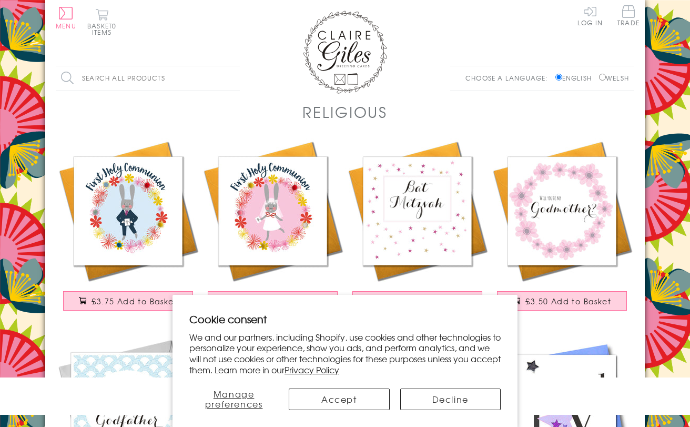 The height and width of the screenshot is (427, 690). Describe the element at coordinates (614, 78) in the screenshot. I see `label: Welsh` at that location.